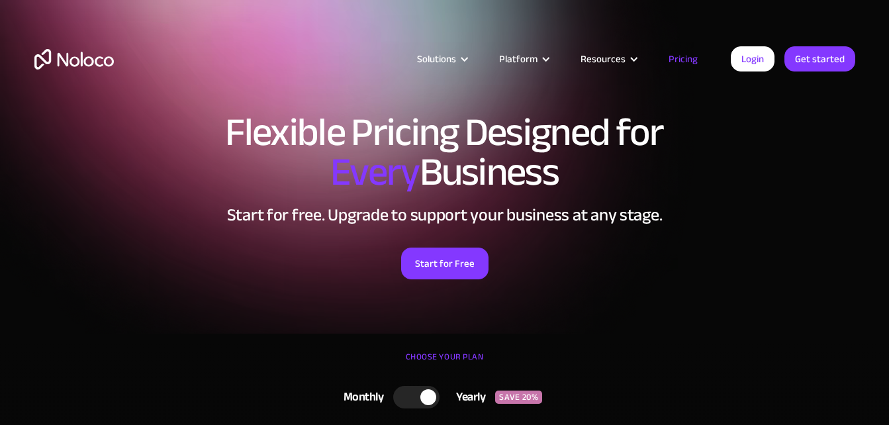 The height and width of the screenshot is (425, 889). What do you see at coordinates (445, 264) in the screenshot?
I see `a: Start for Free` at bounding box center [445, 264].